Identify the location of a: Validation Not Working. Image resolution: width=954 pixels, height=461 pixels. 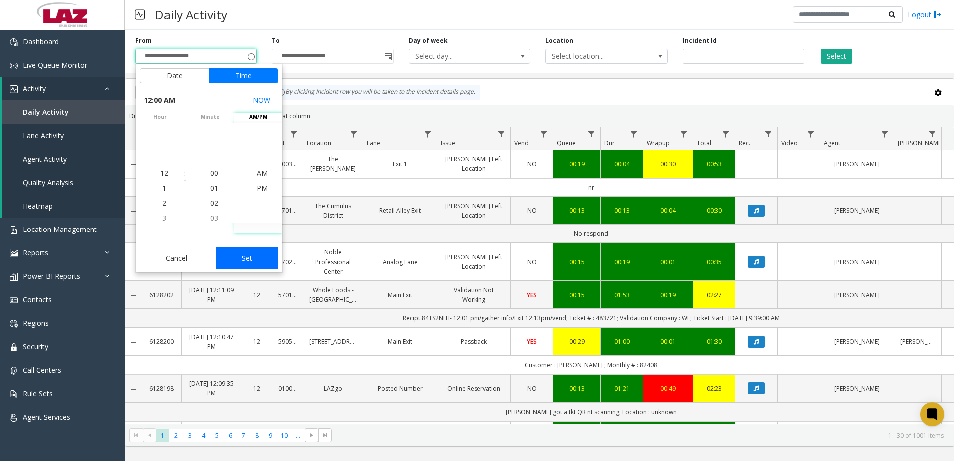
(473, 295).